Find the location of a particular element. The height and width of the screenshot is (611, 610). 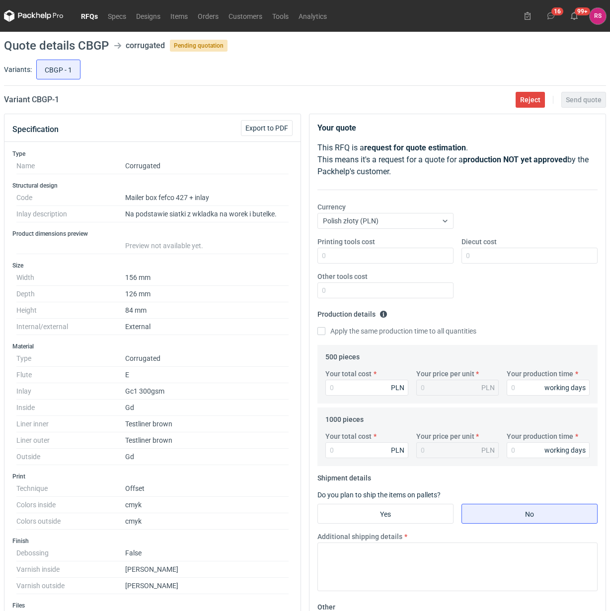

dt: Colors inside is located at coordinates (70, 505).